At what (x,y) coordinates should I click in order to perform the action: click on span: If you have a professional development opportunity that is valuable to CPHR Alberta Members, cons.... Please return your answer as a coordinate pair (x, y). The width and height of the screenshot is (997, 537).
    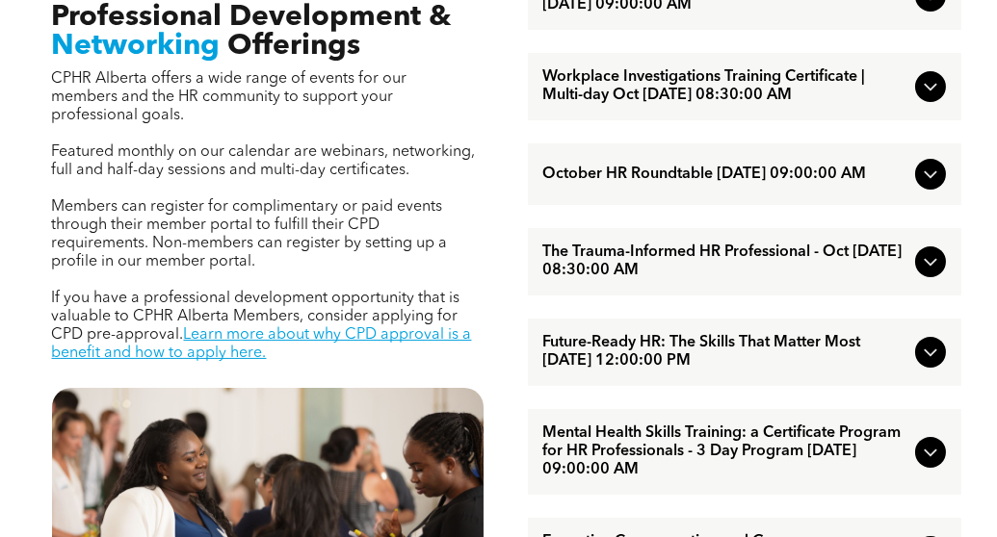
    Looking at the image, I should click on (256, 317).